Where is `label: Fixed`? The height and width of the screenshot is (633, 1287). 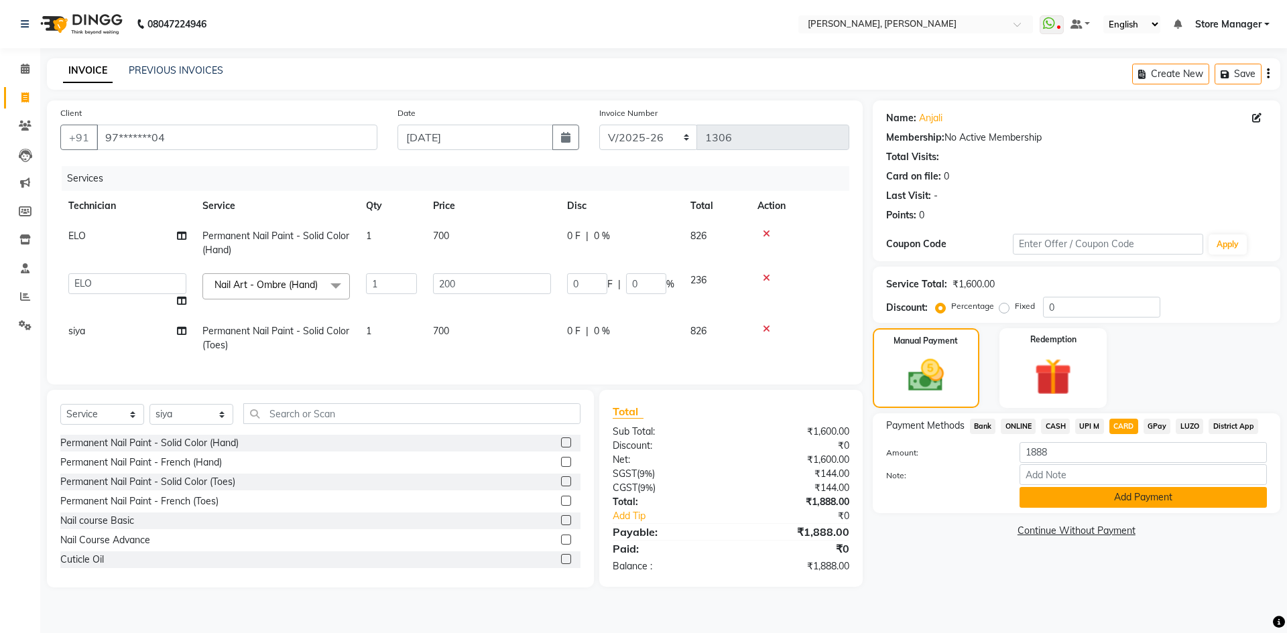 label: Fixed is located at coordinates (1025, 306).